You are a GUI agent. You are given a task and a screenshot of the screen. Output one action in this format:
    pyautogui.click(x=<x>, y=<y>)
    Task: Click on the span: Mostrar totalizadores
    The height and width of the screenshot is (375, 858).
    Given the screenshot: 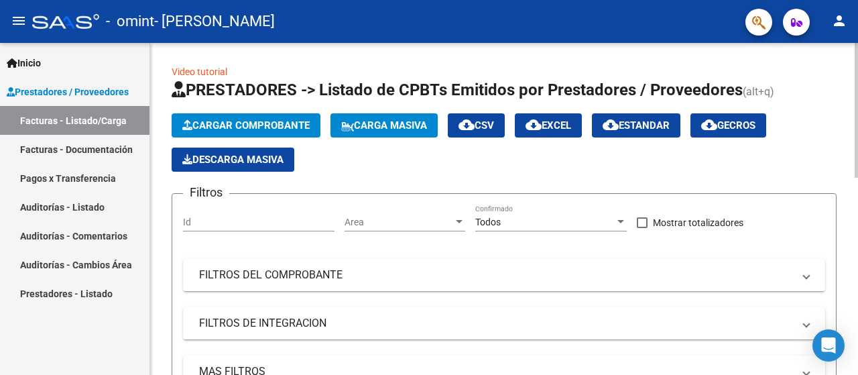 What is the action you would take?
    pyautogui.click(x=698, y=223)
    